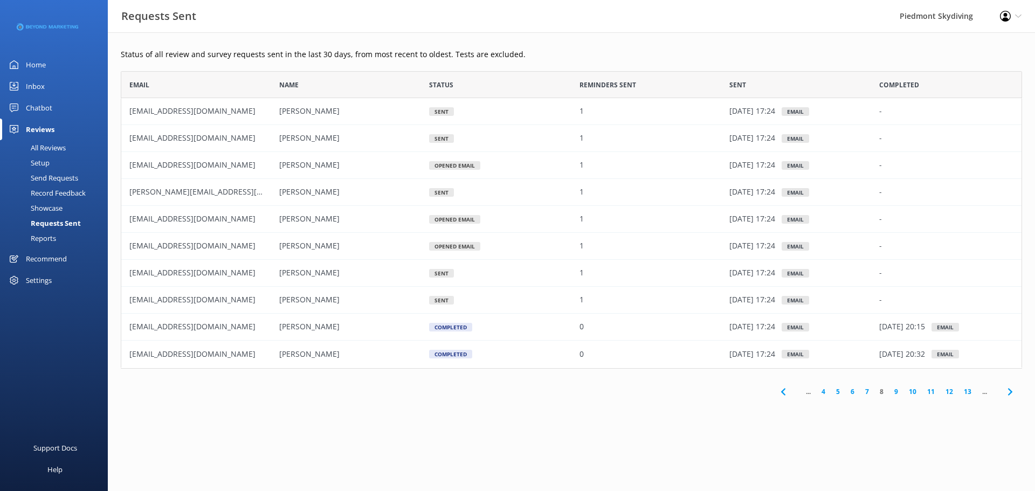 The height and width of the screenshot is (491, 1035). Describe the element at coordinates (289, 85) in the screenshot. I see `span: Name` at that location.